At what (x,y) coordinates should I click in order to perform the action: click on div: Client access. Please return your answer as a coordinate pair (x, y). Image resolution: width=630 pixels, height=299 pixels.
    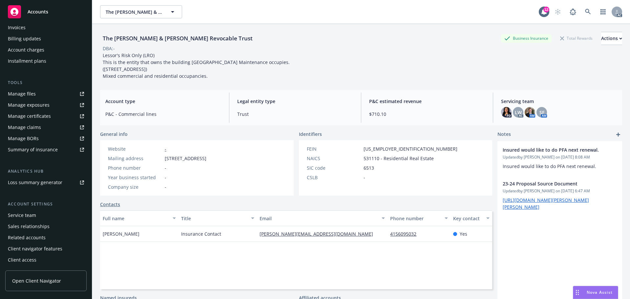
    Looking at the image, I should click on (22, 260).